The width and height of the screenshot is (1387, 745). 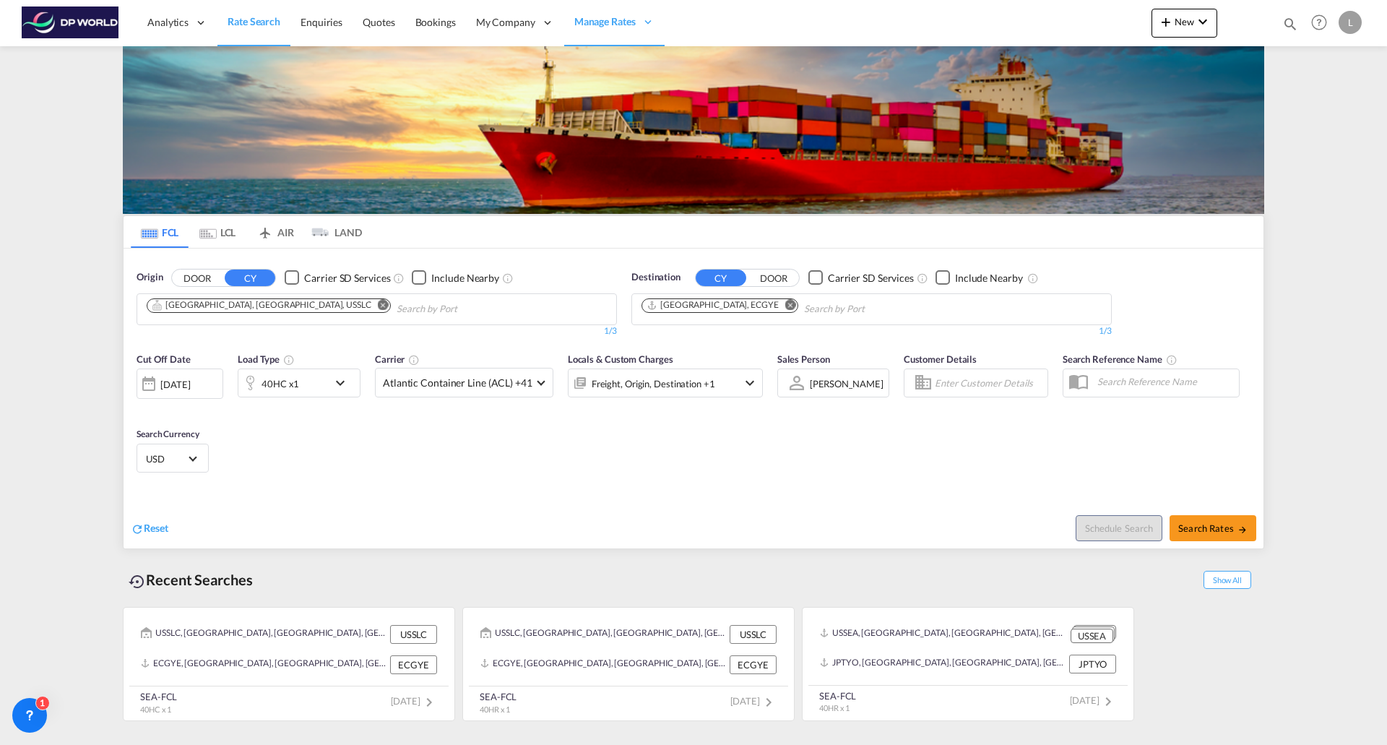 What do you see at coordinates (712, 305) in the screenshot?
I see `div: Guayaquil, ECGYE` at bounding box center [712, 305].